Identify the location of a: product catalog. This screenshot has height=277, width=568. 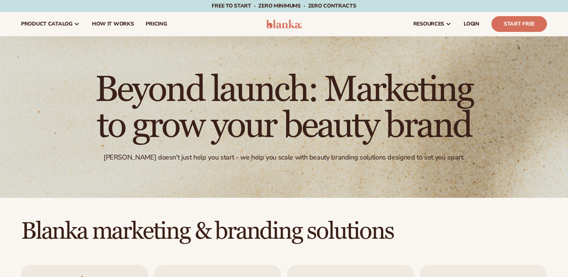
(50, 24).